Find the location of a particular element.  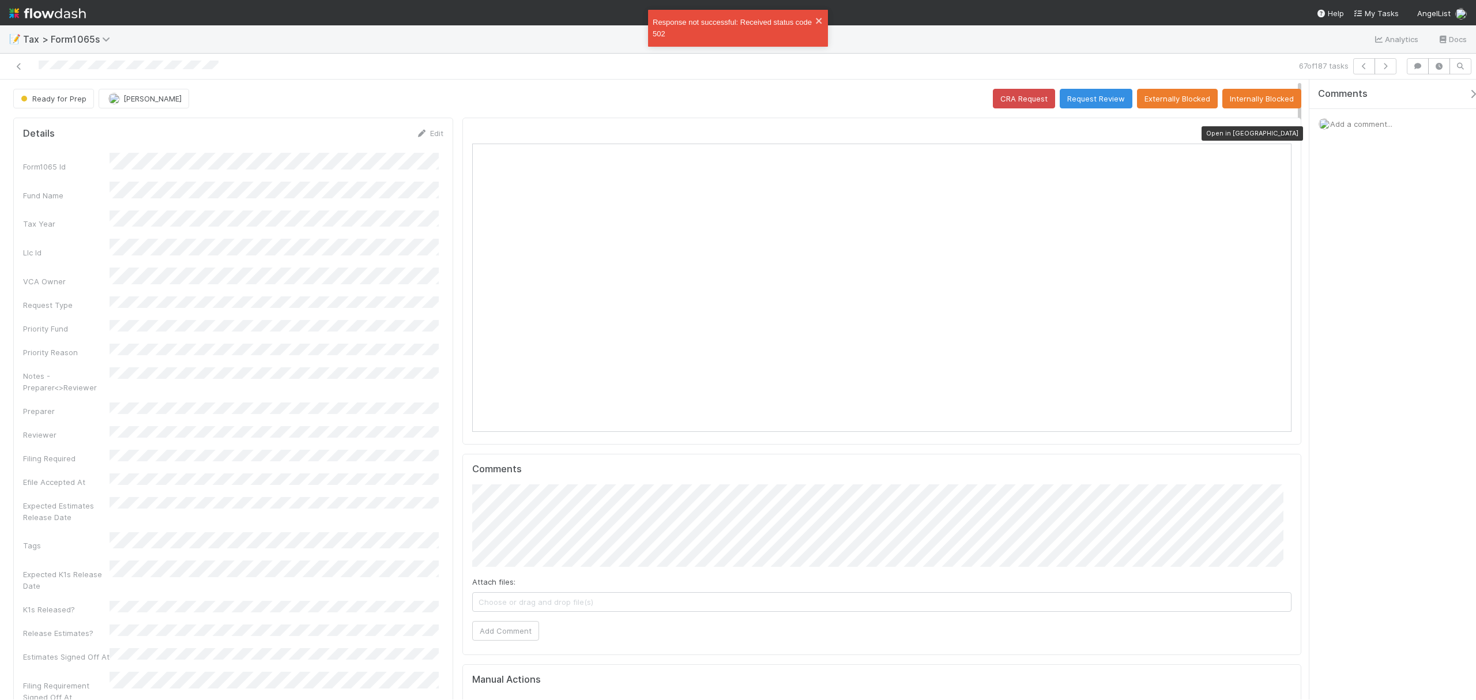

div: Release Estimates? is located at coordinates (66, 633).